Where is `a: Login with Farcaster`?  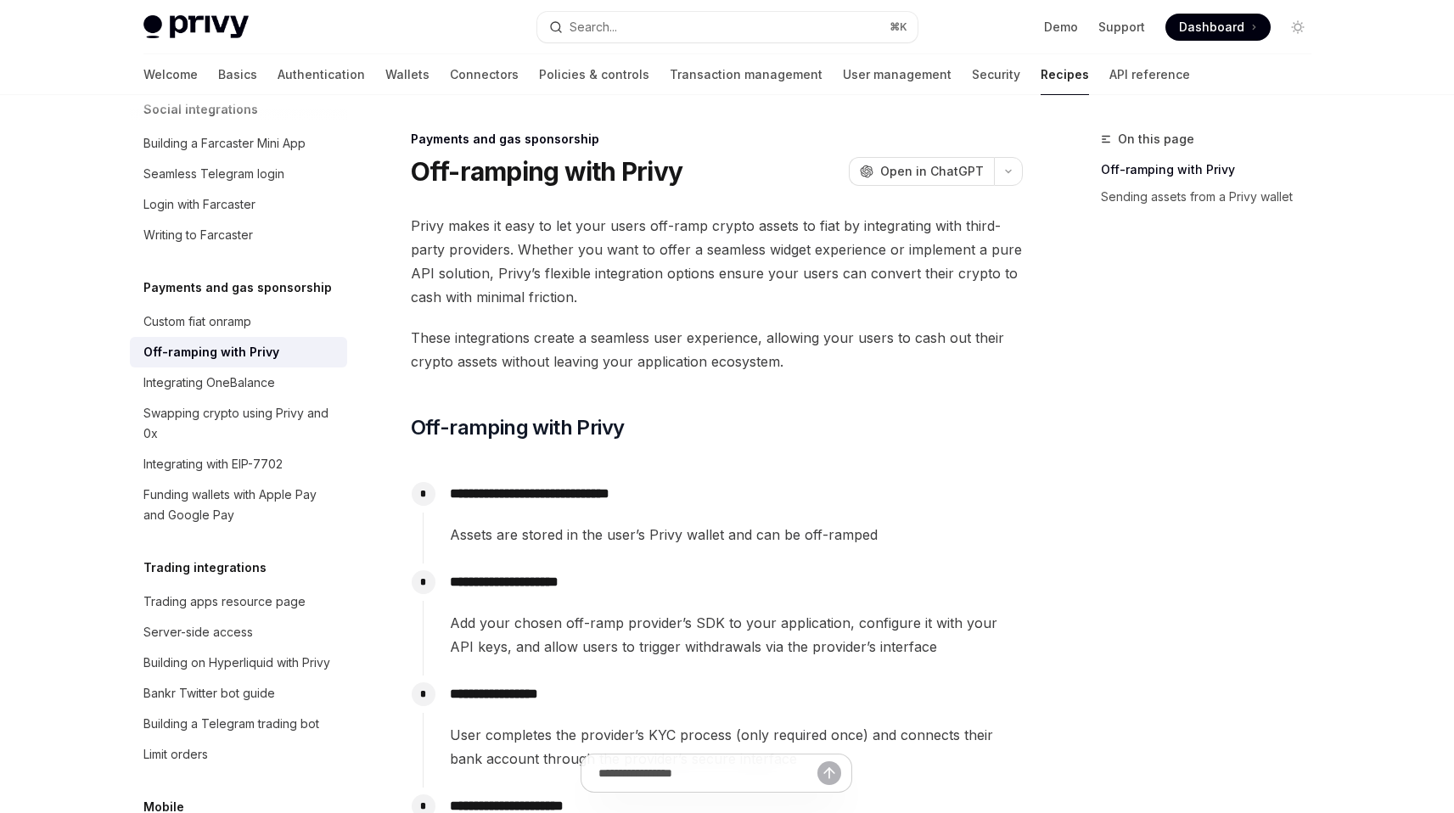
a: Login with Farcaster is located at coordinates (238, 204).